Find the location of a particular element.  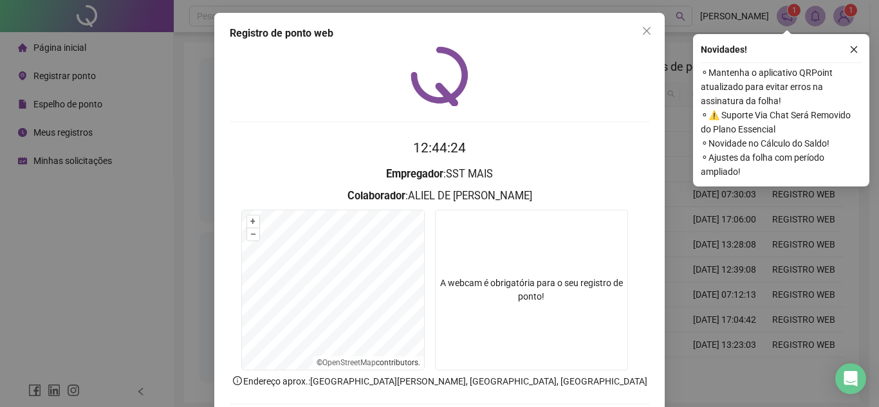

h3: : SST MAIS is located at coordinates (439, 174).